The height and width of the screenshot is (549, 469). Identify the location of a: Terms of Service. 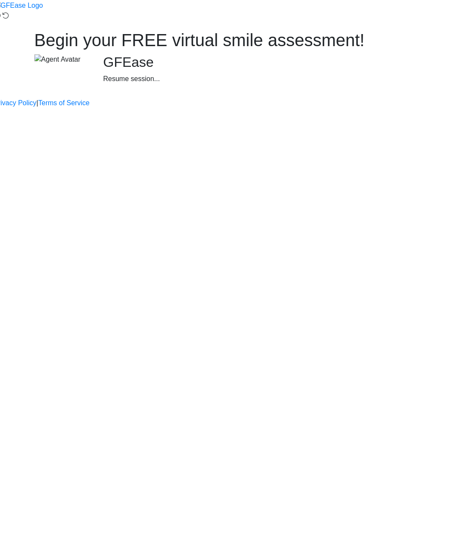
(64, 103).